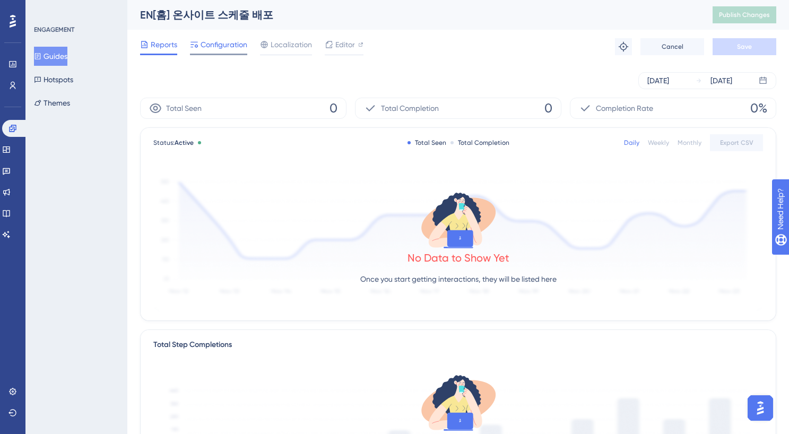 The width and height of the screenshot is (789, 434). Describe the element at coordinates (16, 16) in the screenshot. I see `img: launcher-image-alternative-text` at that location.